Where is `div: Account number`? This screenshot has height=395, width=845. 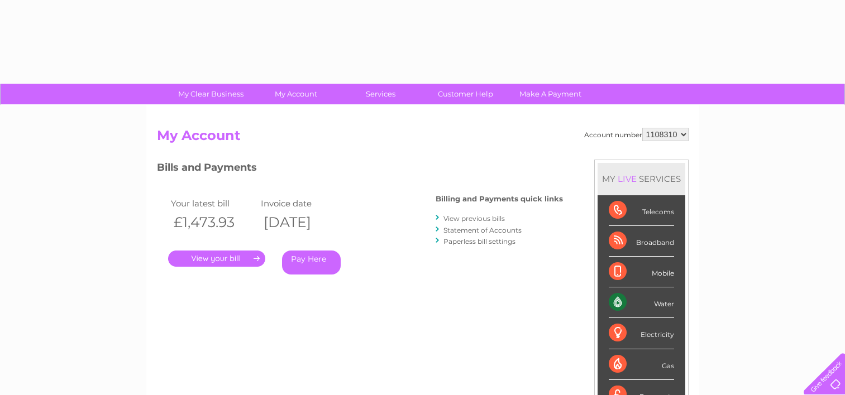 div: Account number is located at coordinates (636, 135).